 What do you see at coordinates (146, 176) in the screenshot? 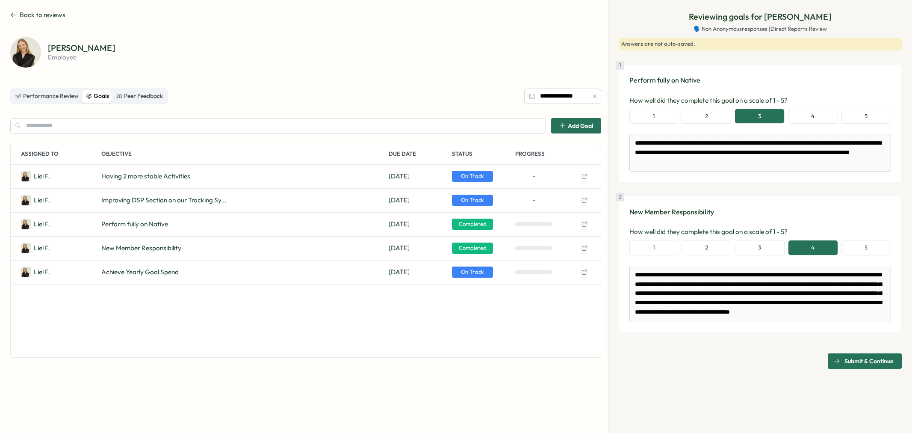
I see `span: Having 2 more stable Activities` at bounding box center [146, 176].